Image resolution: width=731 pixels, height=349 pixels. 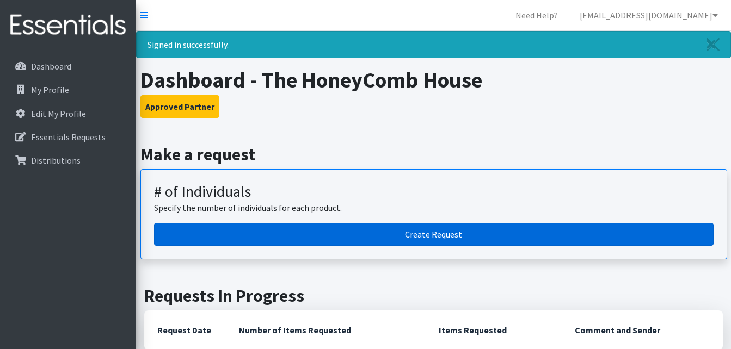 What do you see at coordinates (56, 161) in the screenshot?
I see `p: Distributions` at bounding box center [56, 161].